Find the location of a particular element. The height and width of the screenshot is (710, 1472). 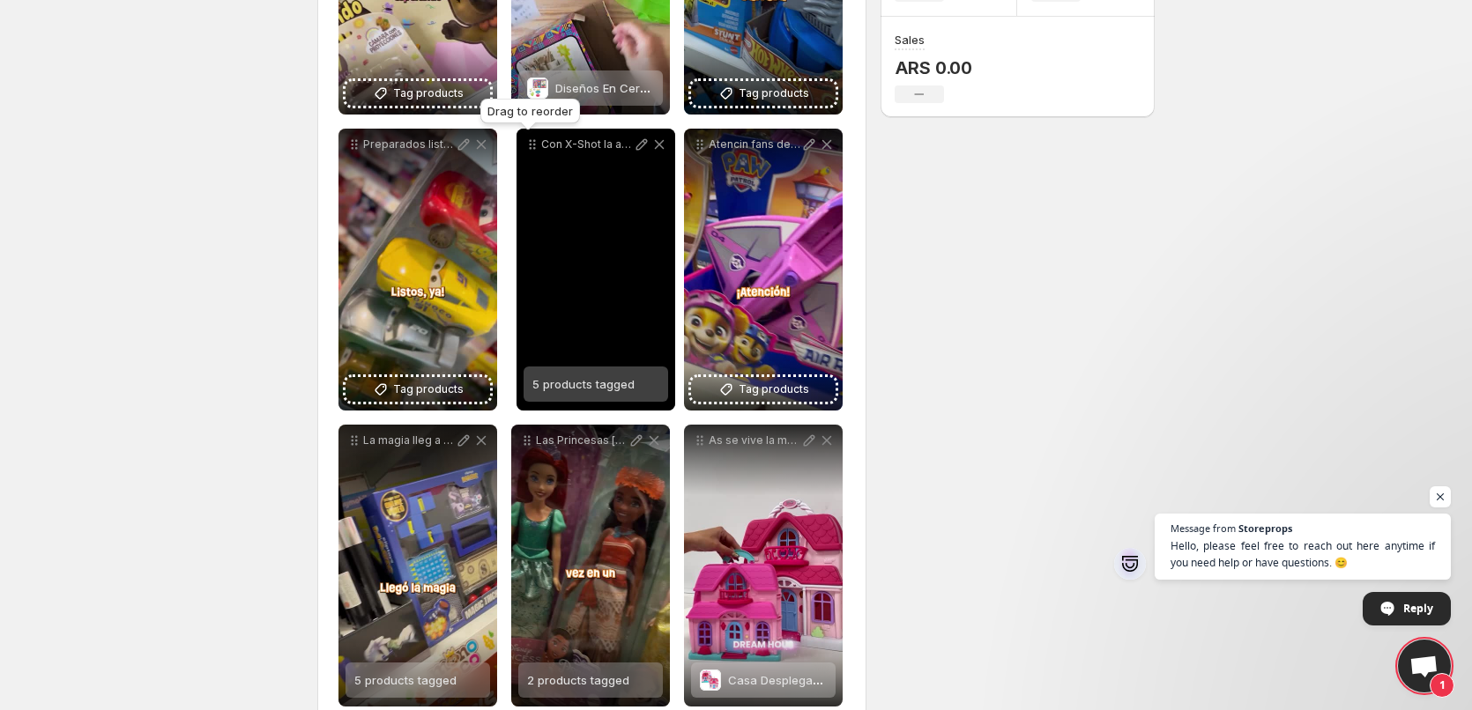

p: La magia lleg a Monococo Varitas que encienden la emocin trucos que dejan a todos boquiabiertos y... is located at coordinates (409, 441).